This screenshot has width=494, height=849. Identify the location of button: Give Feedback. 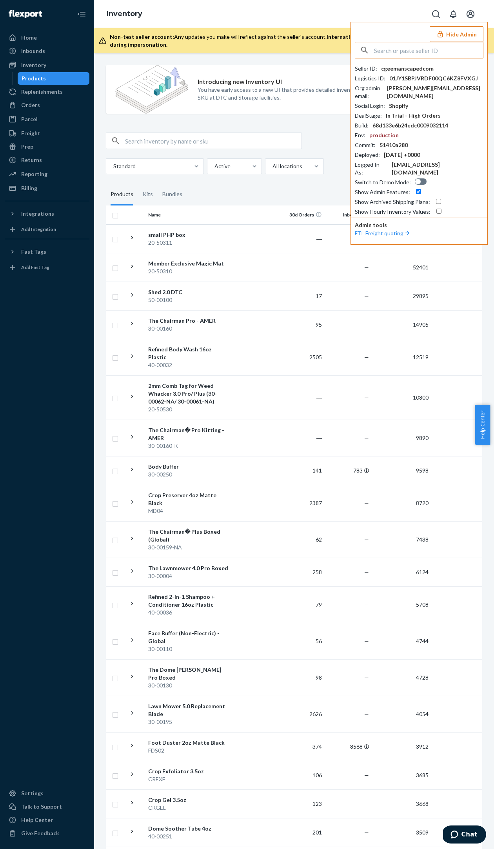
(47, 833).